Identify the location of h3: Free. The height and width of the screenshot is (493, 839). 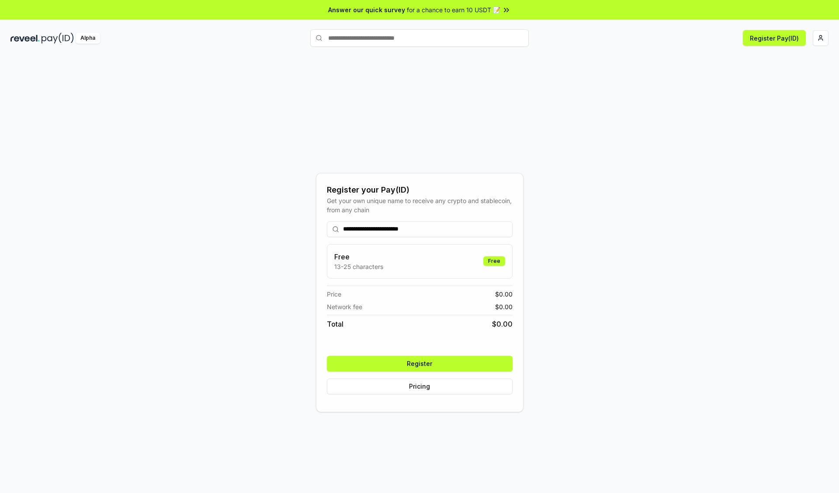
(359, 257).